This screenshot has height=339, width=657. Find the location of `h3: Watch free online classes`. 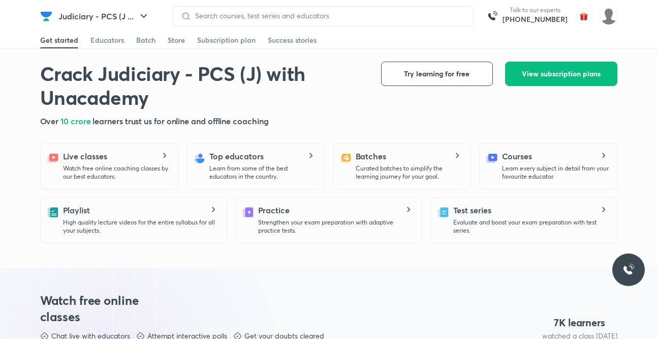

h3: Watch free online classes is located at coordinates (99, 308).